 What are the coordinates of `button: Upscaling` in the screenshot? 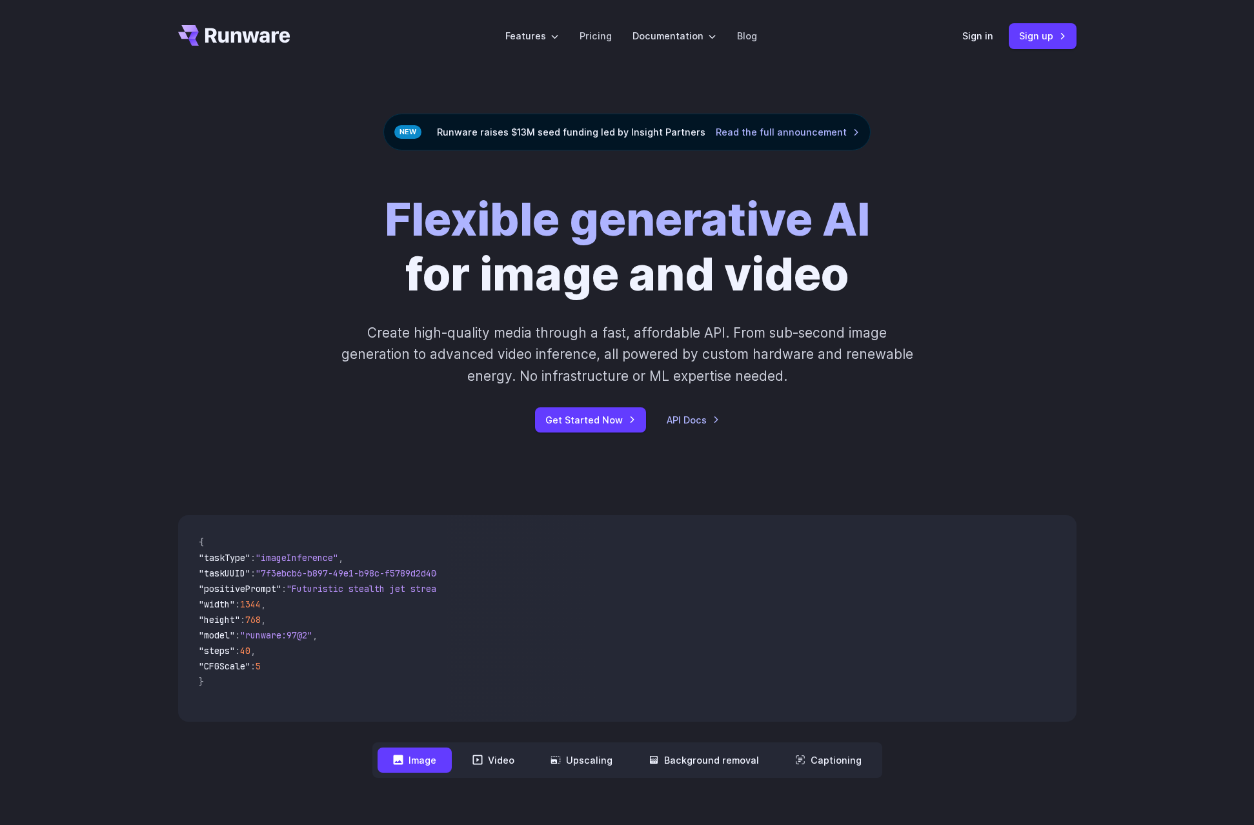 It's located at (582, 760).